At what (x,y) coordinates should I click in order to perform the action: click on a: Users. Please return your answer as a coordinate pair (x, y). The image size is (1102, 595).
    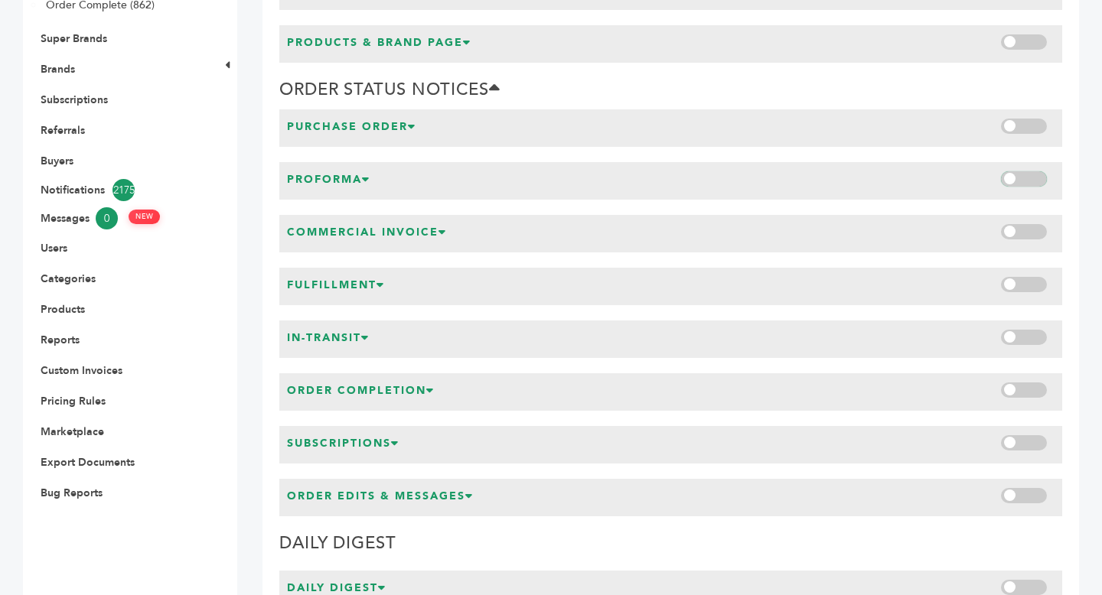
    Looking at the image, I should click on (54, 248).